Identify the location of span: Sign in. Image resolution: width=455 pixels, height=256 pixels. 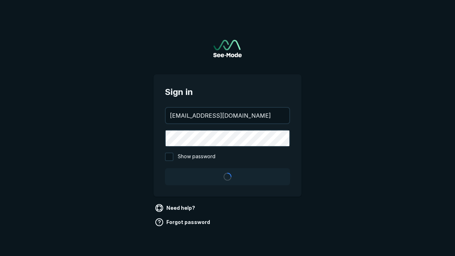
(228, 92).